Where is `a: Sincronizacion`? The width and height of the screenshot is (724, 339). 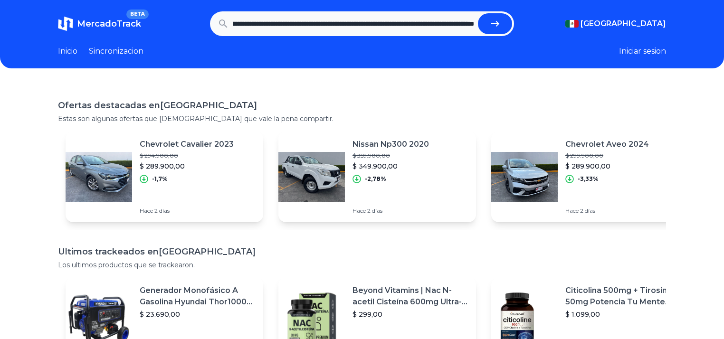
a: Sincronizacion is located at coordinates (116, 51).